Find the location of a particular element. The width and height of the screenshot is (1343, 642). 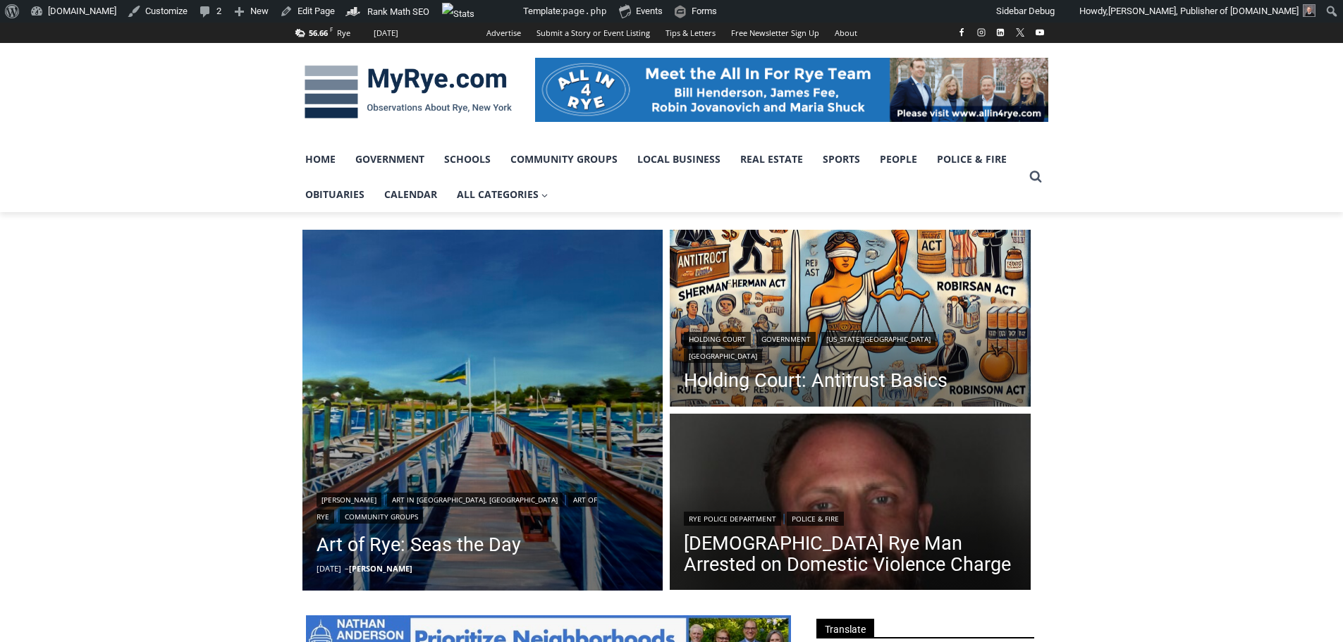

button: View Search Form is located at coordinates (1036, 177).